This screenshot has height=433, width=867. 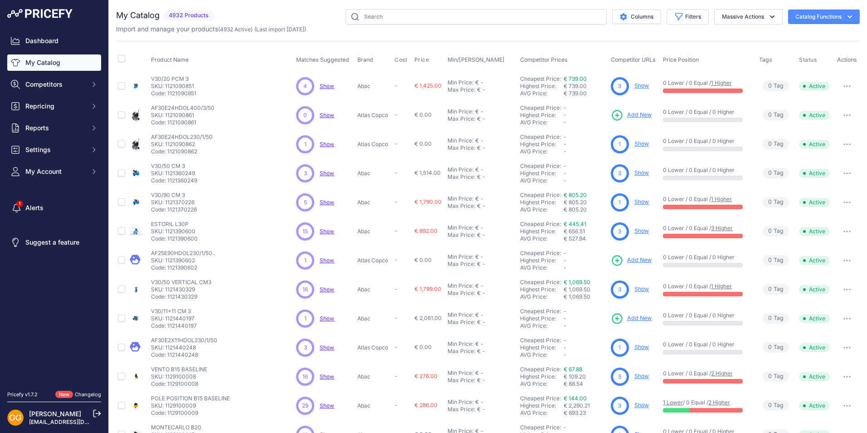 I want to click on p: Code: 1121090851, so click(x=174, y=93).